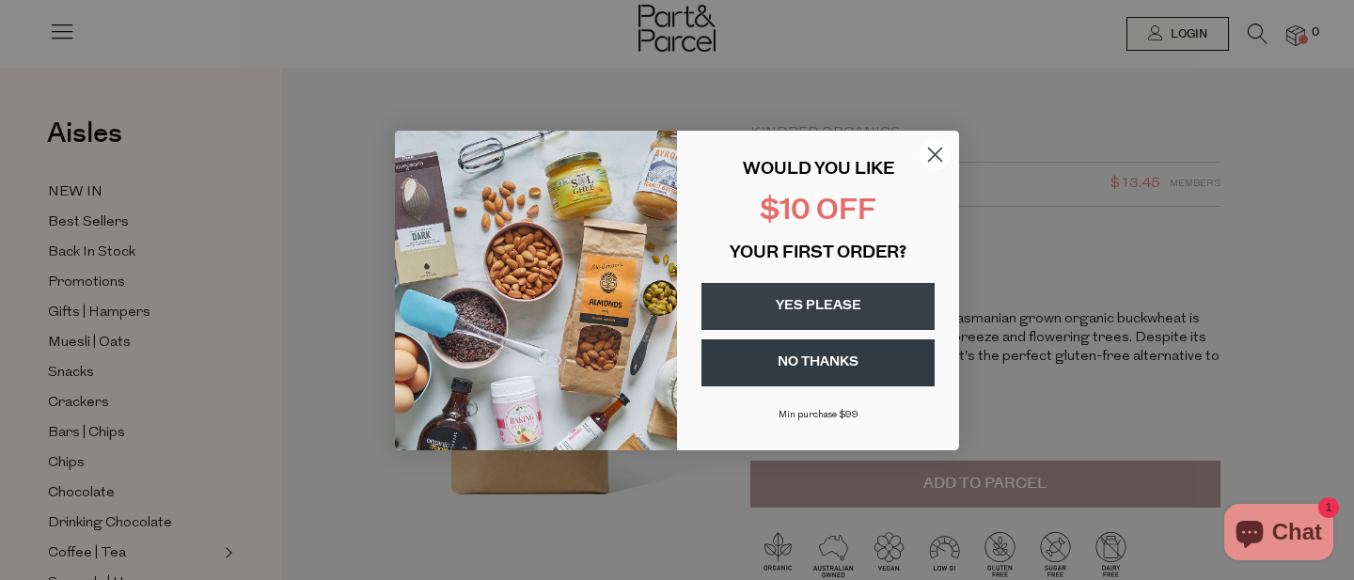  Describe the element at coordinates (935, 154) in the screenshot. I see `button: Close dialog` at that location.